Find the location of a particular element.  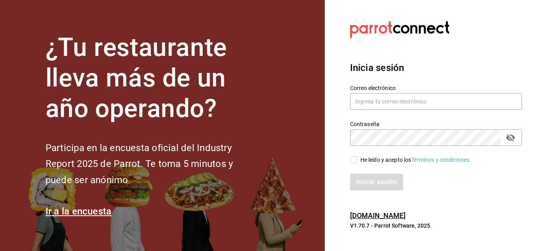

h1: ¿Tu restaurante lleva más de un año operando? is located at coordinates (152, 78).